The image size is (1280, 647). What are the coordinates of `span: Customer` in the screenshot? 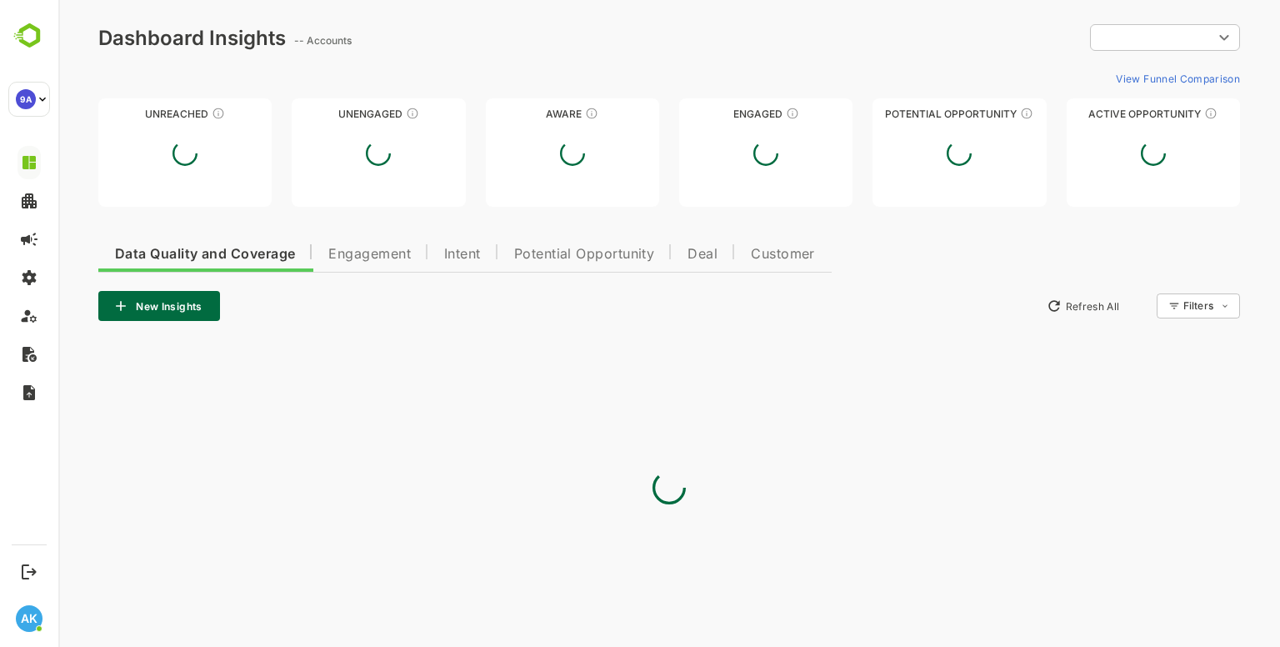 It's located at (724, 254).